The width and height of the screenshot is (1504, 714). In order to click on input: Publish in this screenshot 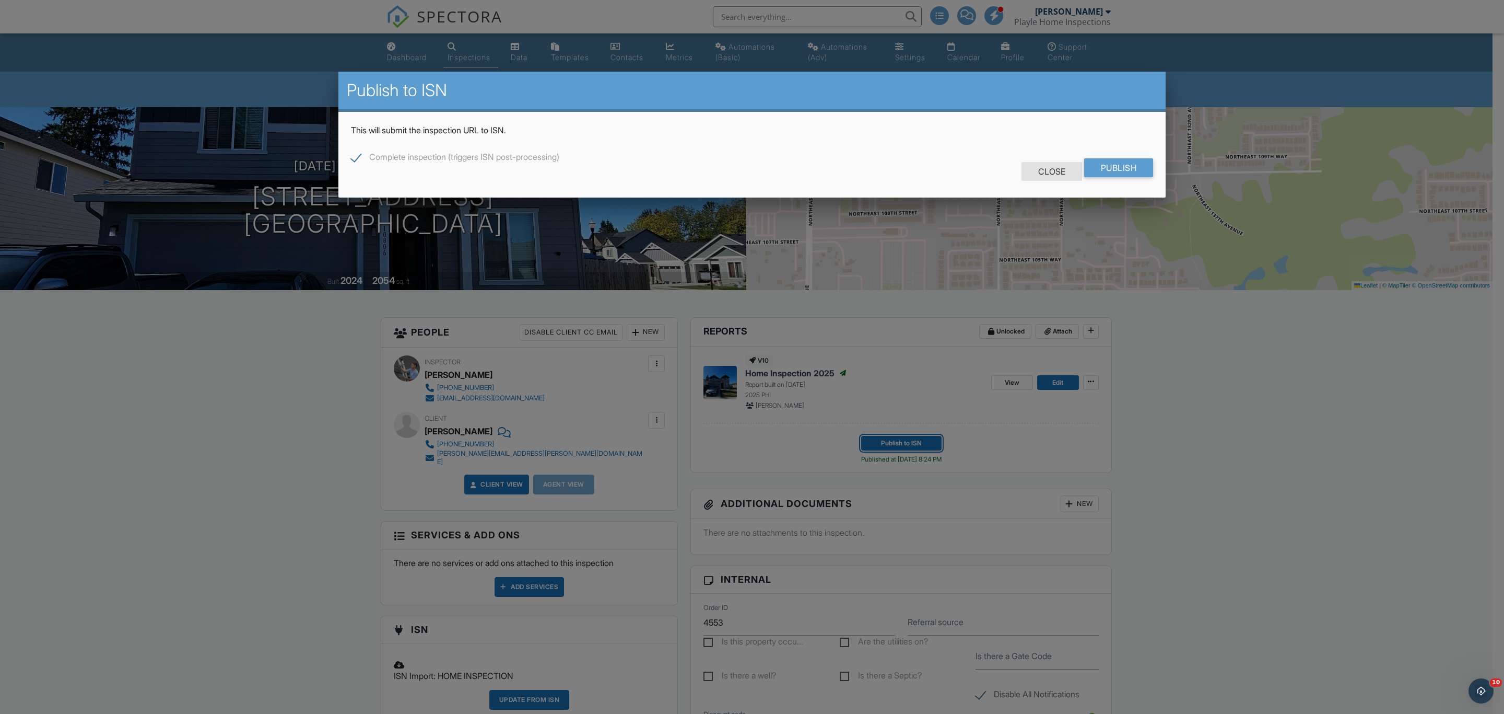, I will do `click(1119, 168)`.